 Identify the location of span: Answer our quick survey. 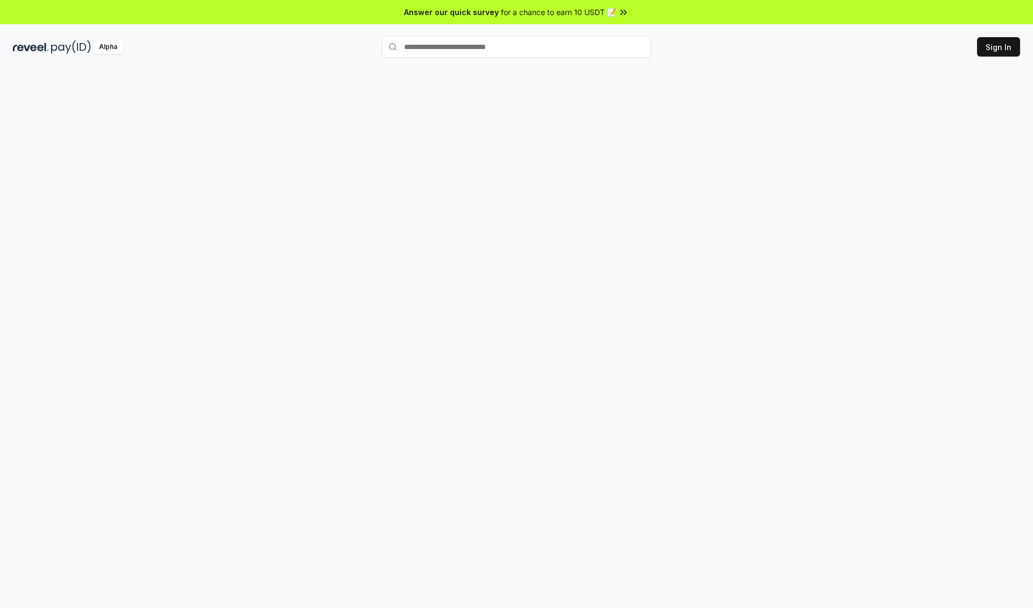
(452, 12).